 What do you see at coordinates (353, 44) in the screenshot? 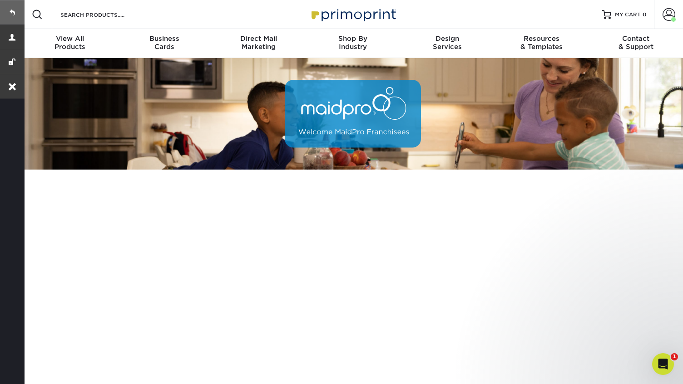
I see `a: Shop ByIndustry` at bounding box center [353, 44].